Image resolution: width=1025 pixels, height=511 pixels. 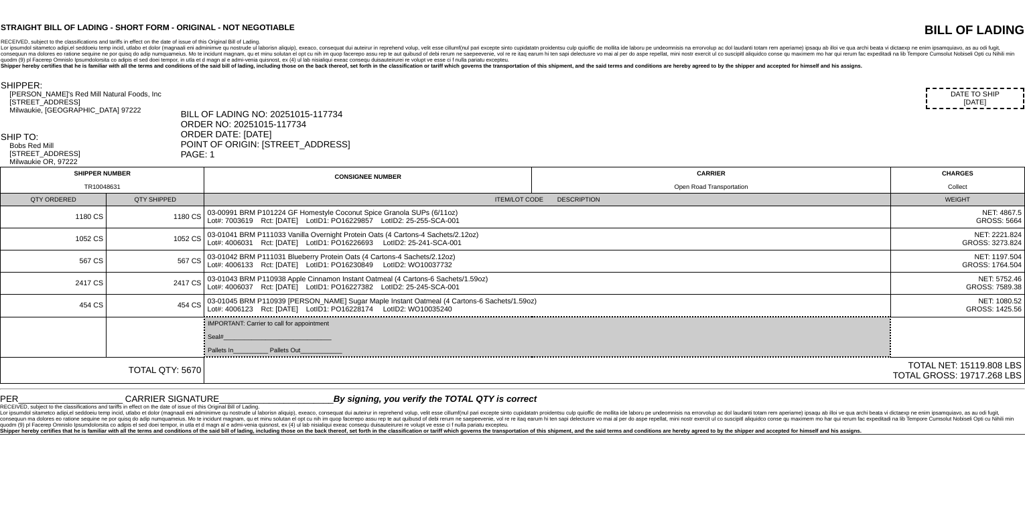 What do you see at coordinates (435, 399) in the screenshot?
I see `span: By signing, you verify the TOTAL QTY is correct` at bounding box center [435, 399].